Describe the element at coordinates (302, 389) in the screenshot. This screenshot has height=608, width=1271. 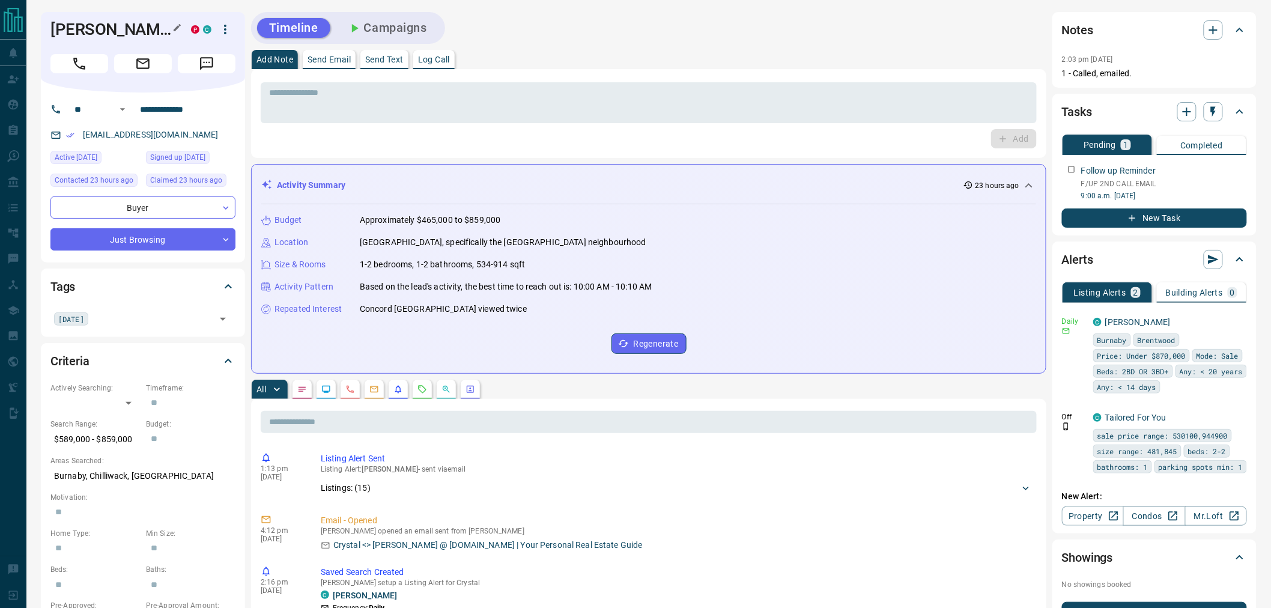
I see `svg: Notes` at that location.